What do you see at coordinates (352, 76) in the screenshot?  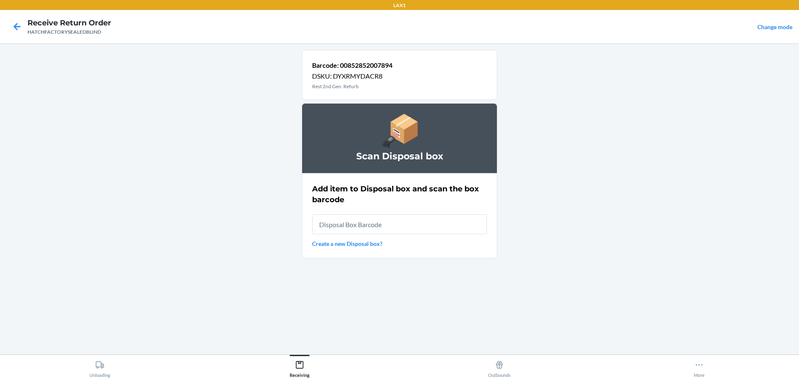 I see `p: DSKU: DYXRMYDACR8` at bounding box center [352, 76].